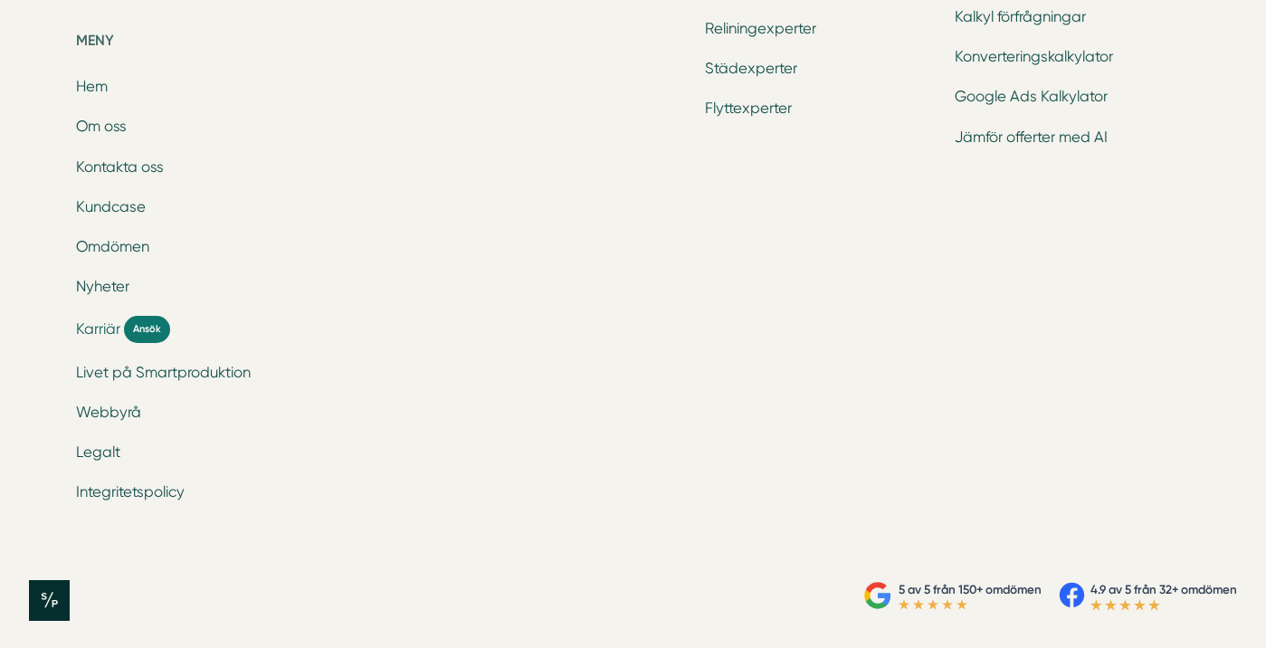  Describe the element at coordinates (119, 166) in the screenshot. I see `a: Kontakta oss` at that location.